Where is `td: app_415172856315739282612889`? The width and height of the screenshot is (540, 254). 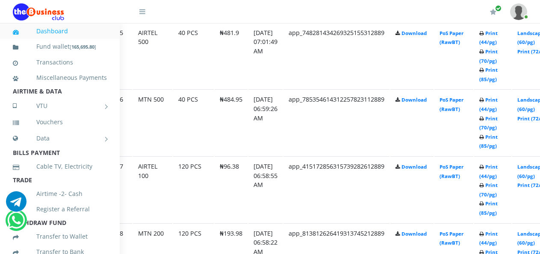
td: app_415172856315739282612889 is located at coordinates (336, 189).